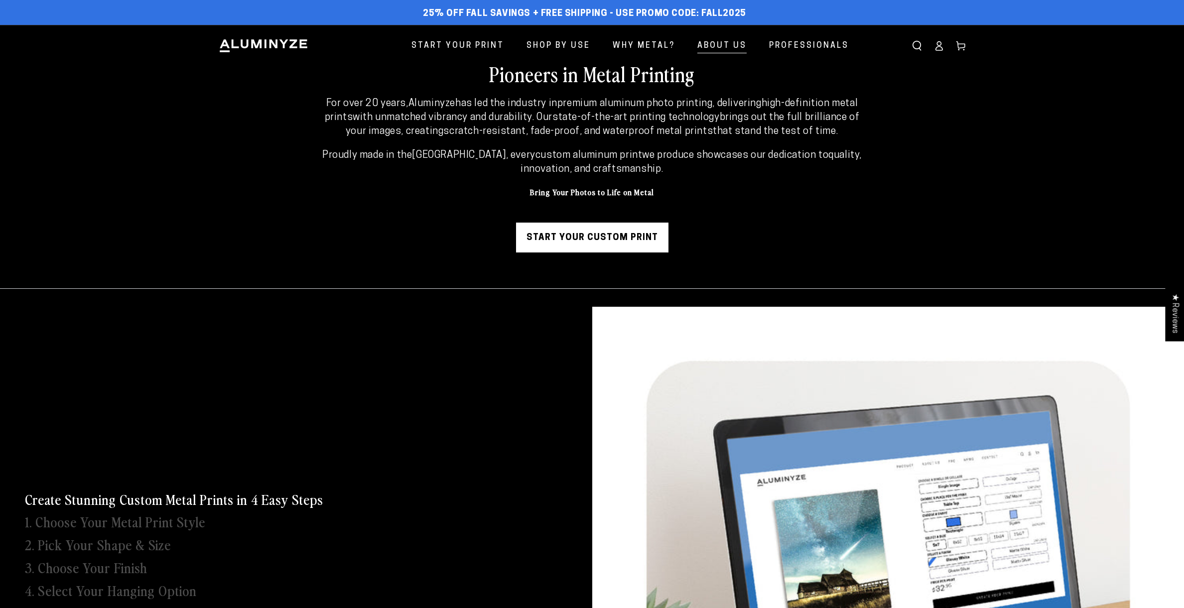 This screenshot has width=1184, height=608. I want to click on summary: Search our site, so click(917, 46).